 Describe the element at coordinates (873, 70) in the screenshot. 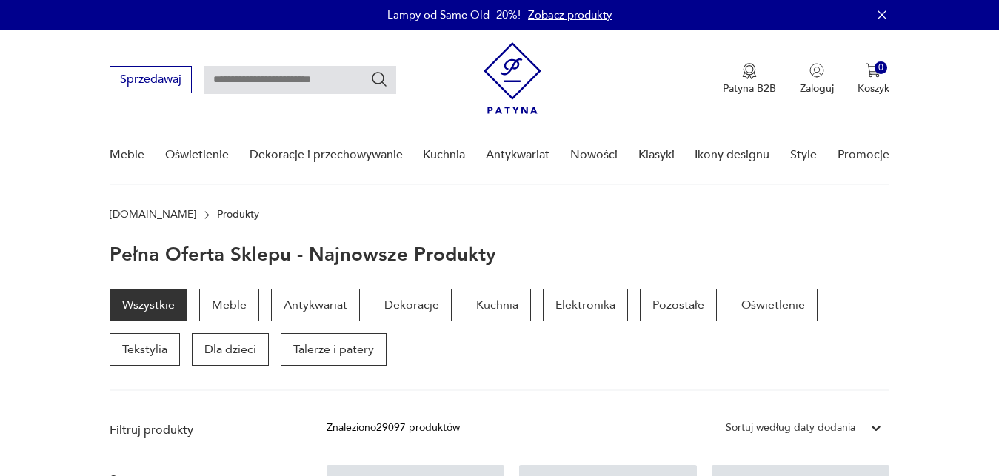

I see `img: Ikona koszyka` at that location.